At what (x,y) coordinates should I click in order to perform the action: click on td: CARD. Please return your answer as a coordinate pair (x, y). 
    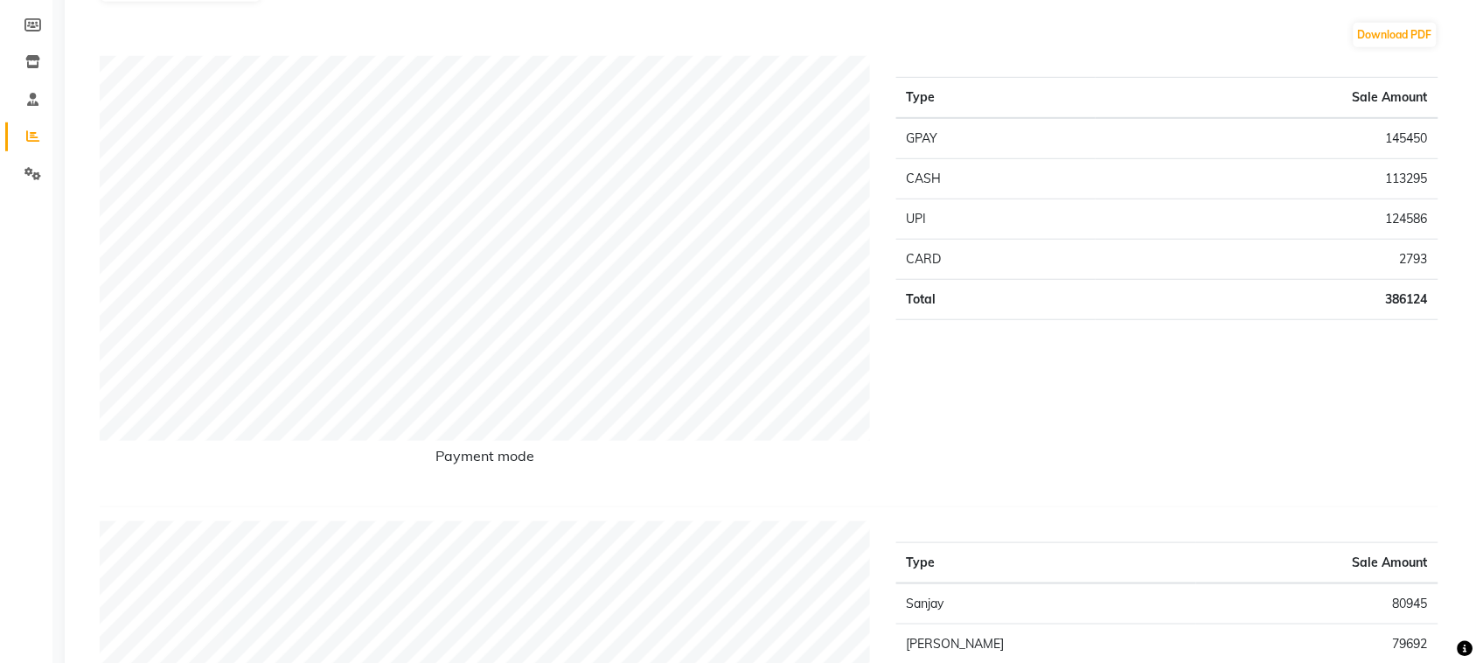
    Looking at the image, I should click on (996, 259).